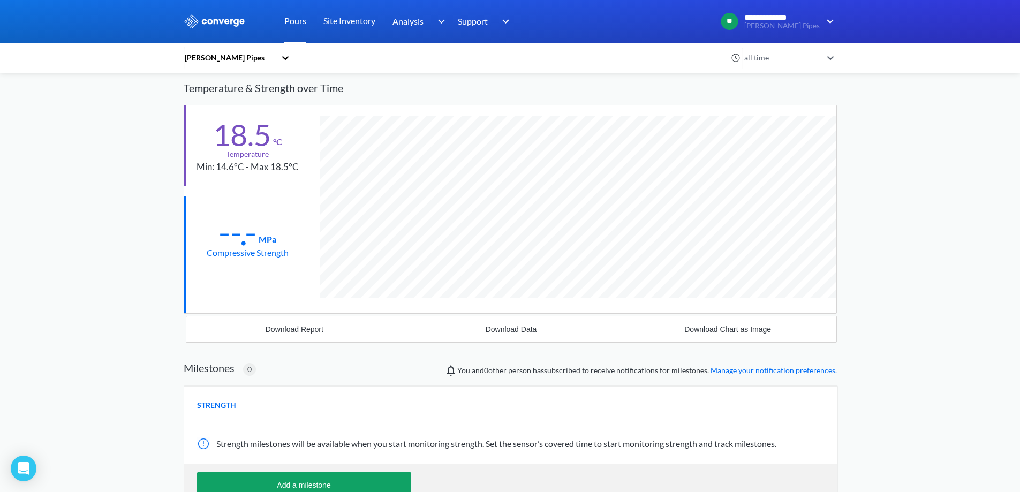  Describe the element at coordinates (295, 329) in the screenshot. I see `button: Download Report` at that location.